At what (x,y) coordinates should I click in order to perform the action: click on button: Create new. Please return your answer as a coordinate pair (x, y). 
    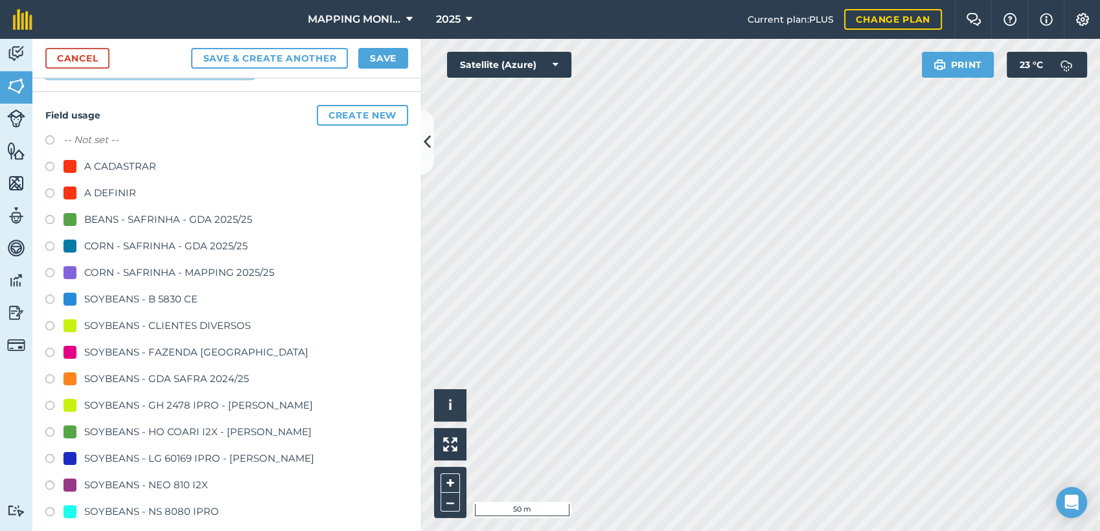
    Looking at the image, I should click on (362, 115).